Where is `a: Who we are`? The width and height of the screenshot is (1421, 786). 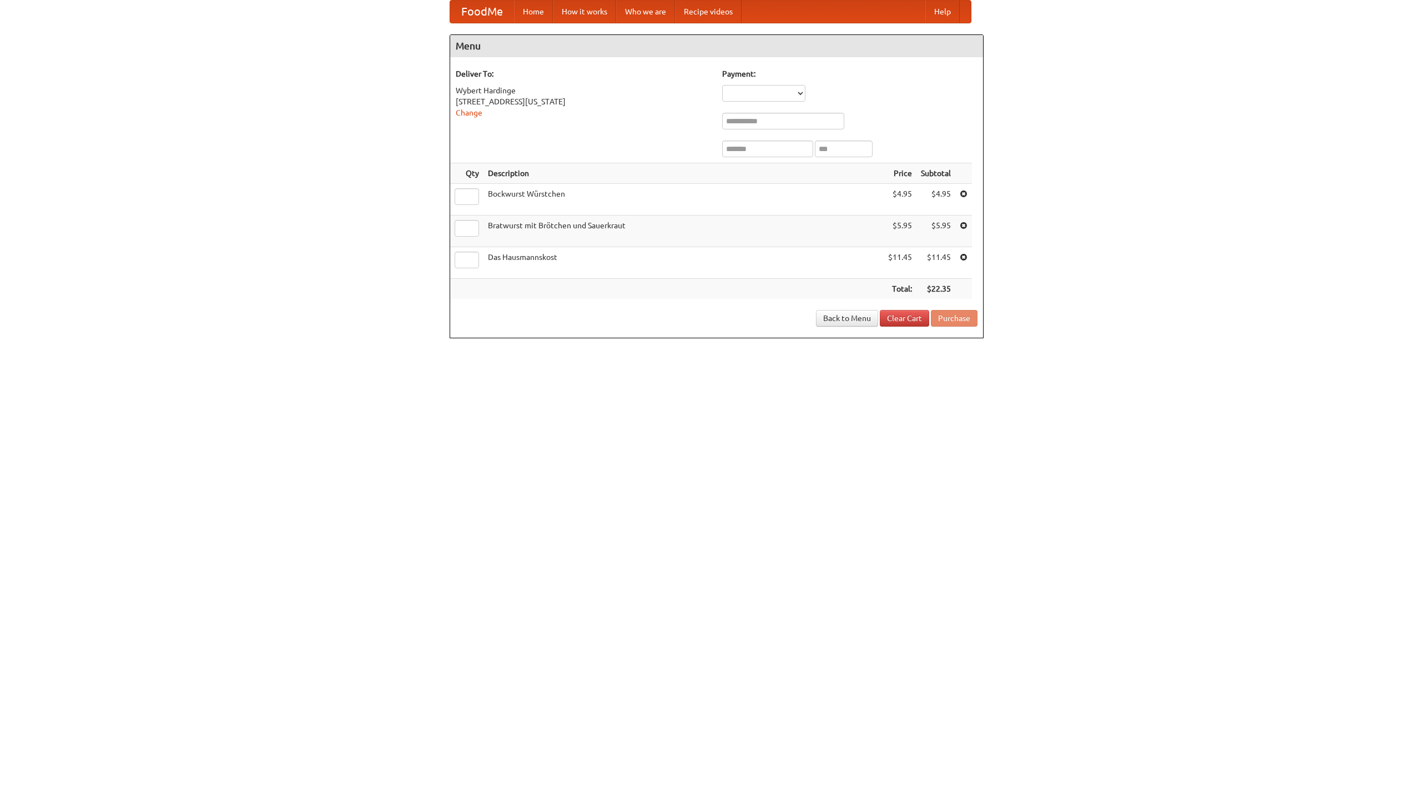
a: Who we are is located at coordinates (646, 12).